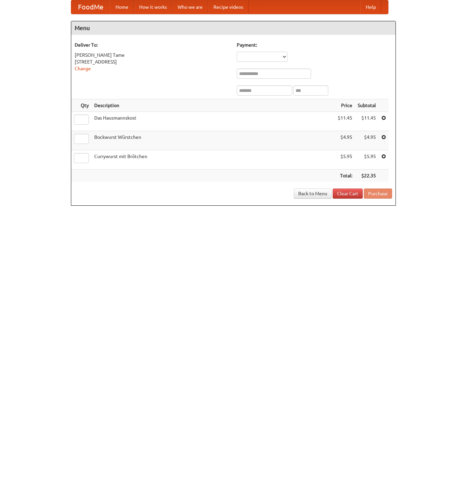  Describe the element at coordinates (367, 176) in the screenshot. I see `th: $22.35` at that location.